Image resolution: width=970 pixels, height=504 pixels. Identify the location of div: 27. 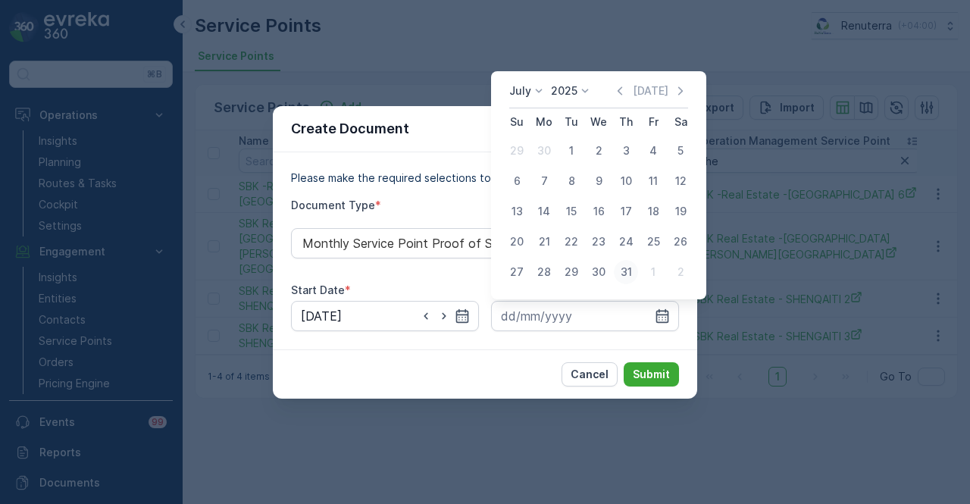
(517, 272).